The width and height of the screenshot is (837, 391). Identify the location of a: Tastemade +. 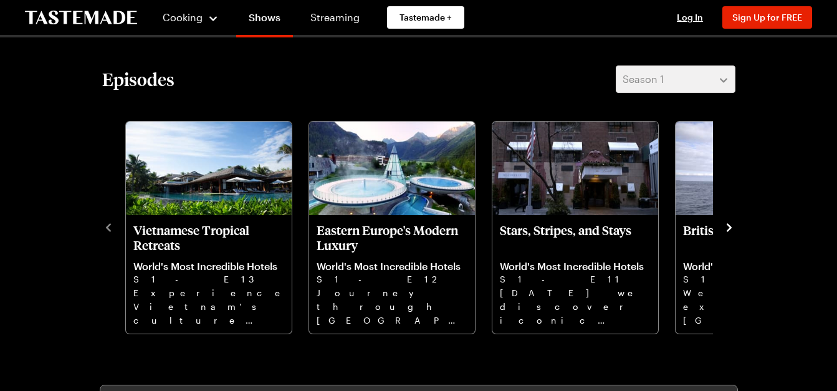
(426, 17).